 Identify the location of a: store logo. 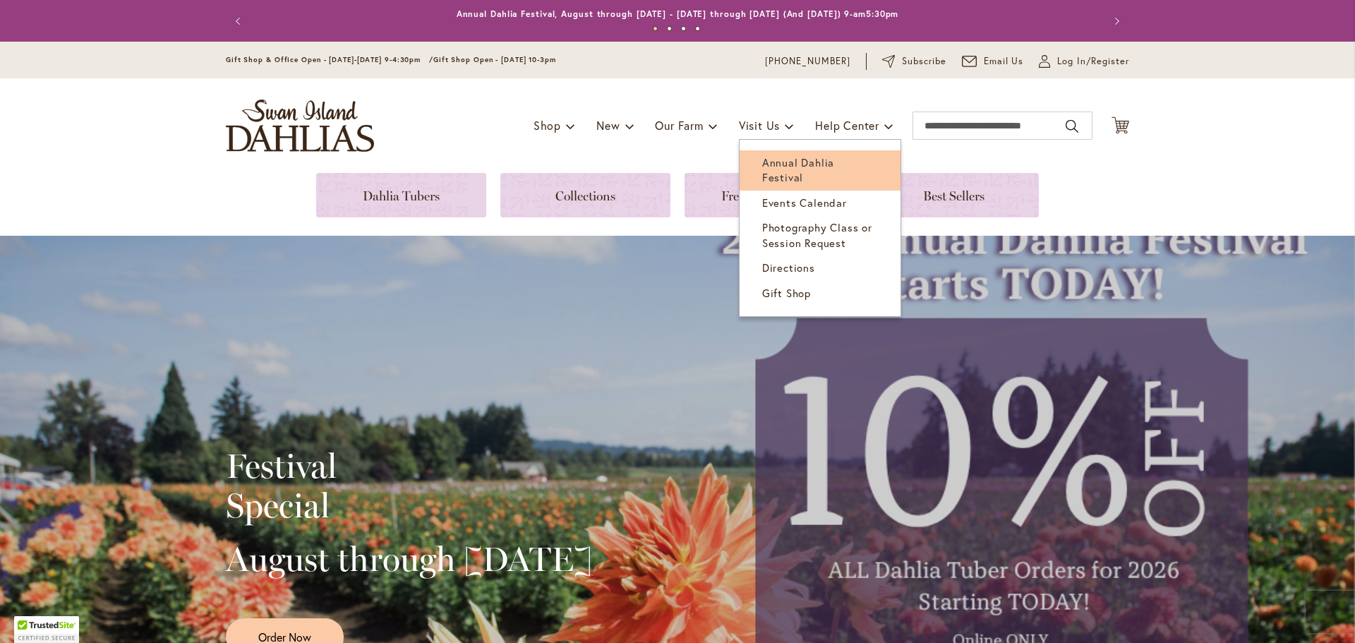
(300, 126).